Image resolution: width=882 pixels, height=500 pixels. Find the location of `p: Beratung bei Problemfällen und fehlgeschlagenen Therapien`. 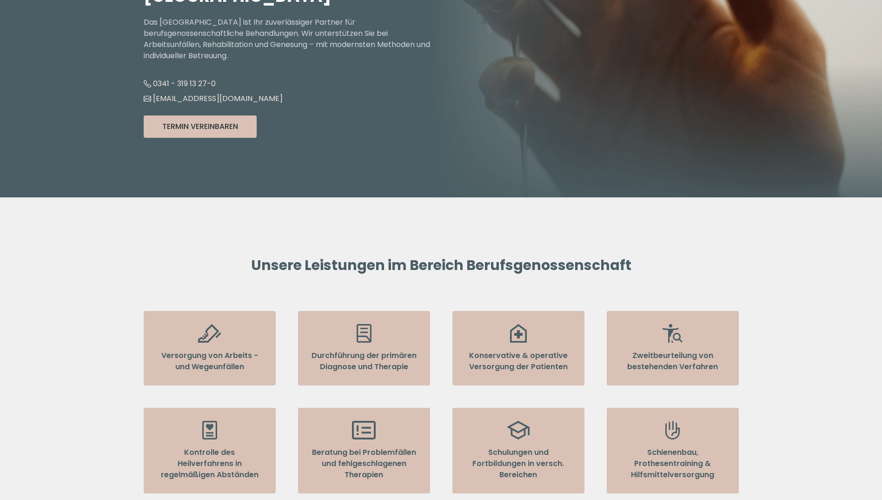

p: Beratung bei Problemfällen und fehlgeschlagenen Therapien is located at coordinates (364, 463).